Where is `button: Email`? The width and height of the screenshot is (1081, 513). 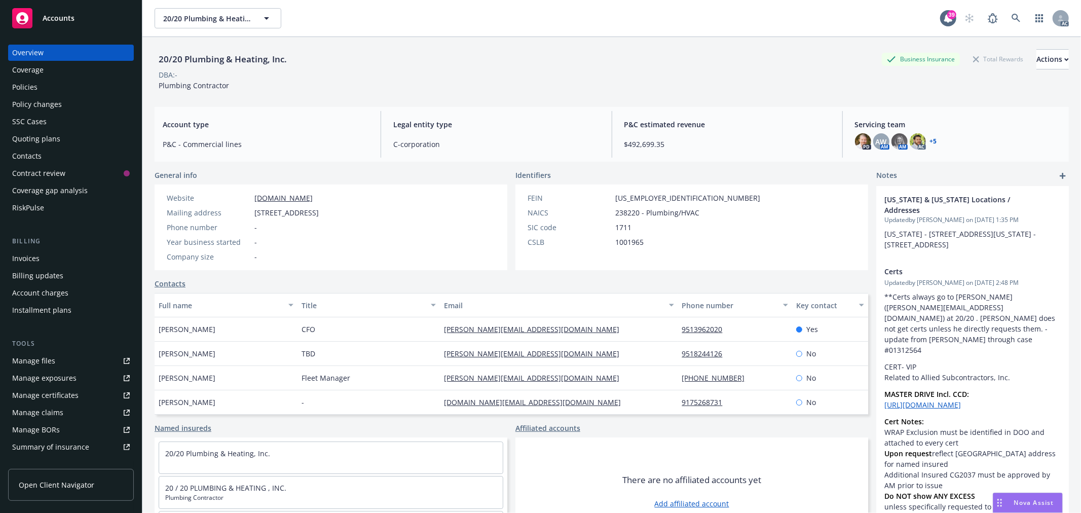 button: Email is located at coordinates (558, 305).